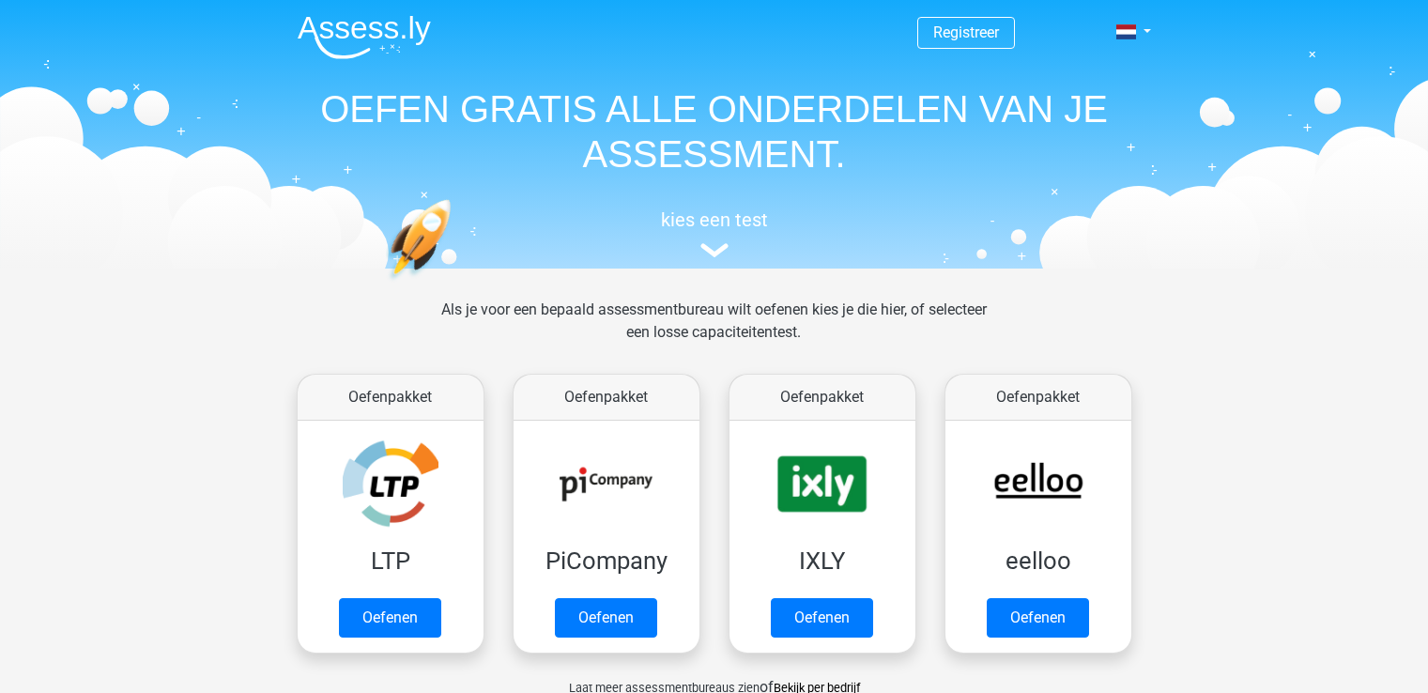  What do you see at coordinates (364, 37) in the screenshot?
I see `img: Assessly` at bounding box center [364, 37].